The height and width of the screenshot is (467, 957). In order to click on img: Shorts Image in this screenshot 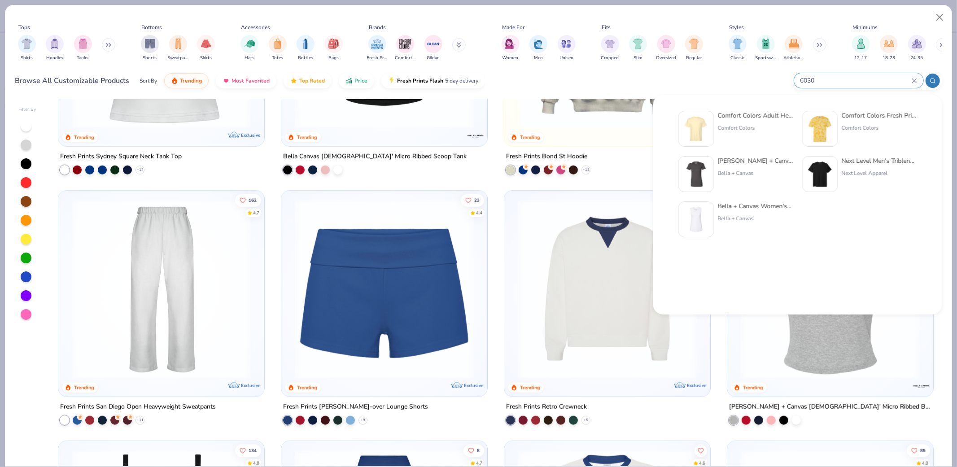, I will do `click(150, 44)`.